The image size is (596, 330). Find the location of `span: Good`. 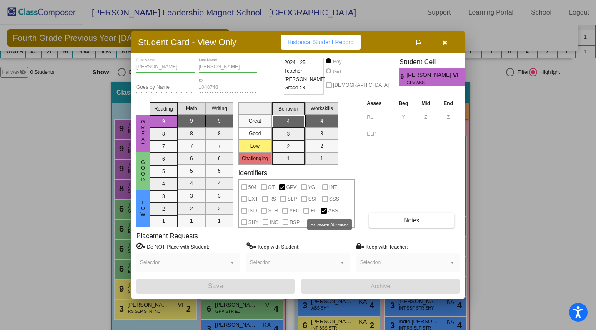

span: Good is located at coordinates (143, 171).